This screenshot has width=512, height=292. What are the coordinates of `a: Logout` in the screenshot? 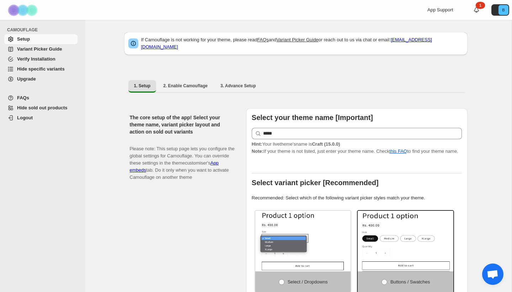 It's located at (41, 118).